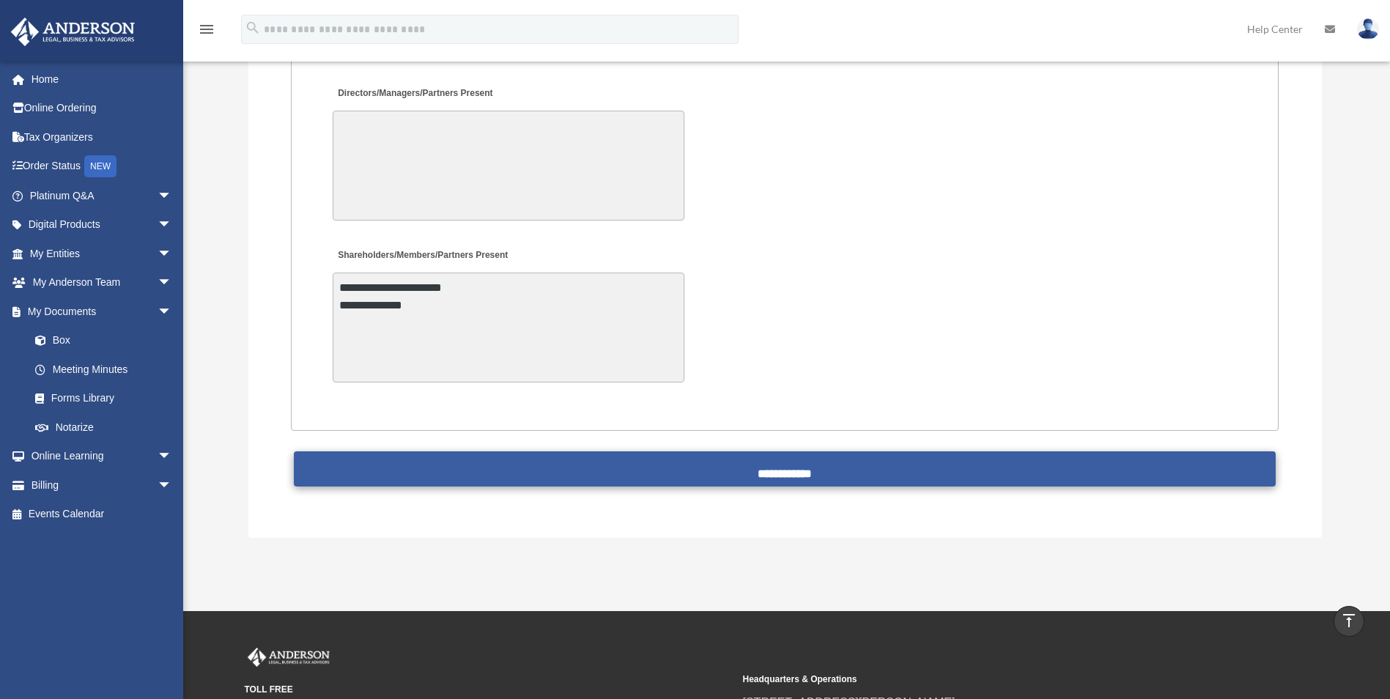 The image size is (1390, 699). I want to click on a: Order StatusNEW, so click(102, 166).